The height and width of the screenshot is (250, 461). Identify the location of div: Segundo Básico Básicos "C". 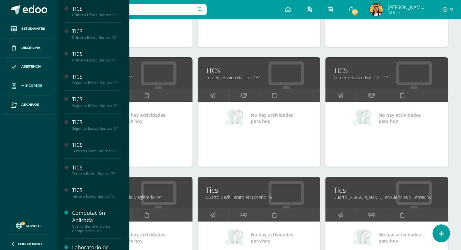
(97, 128).